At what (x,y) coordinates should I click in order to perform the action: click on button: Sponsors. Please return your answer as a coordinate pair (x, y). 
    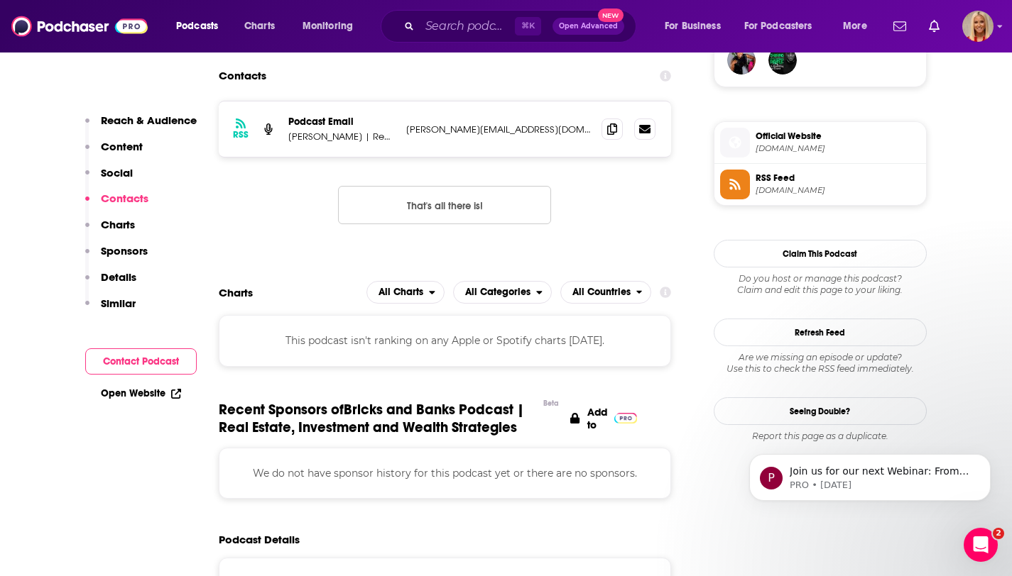
    Looking at the image, I should click on (116, 257).